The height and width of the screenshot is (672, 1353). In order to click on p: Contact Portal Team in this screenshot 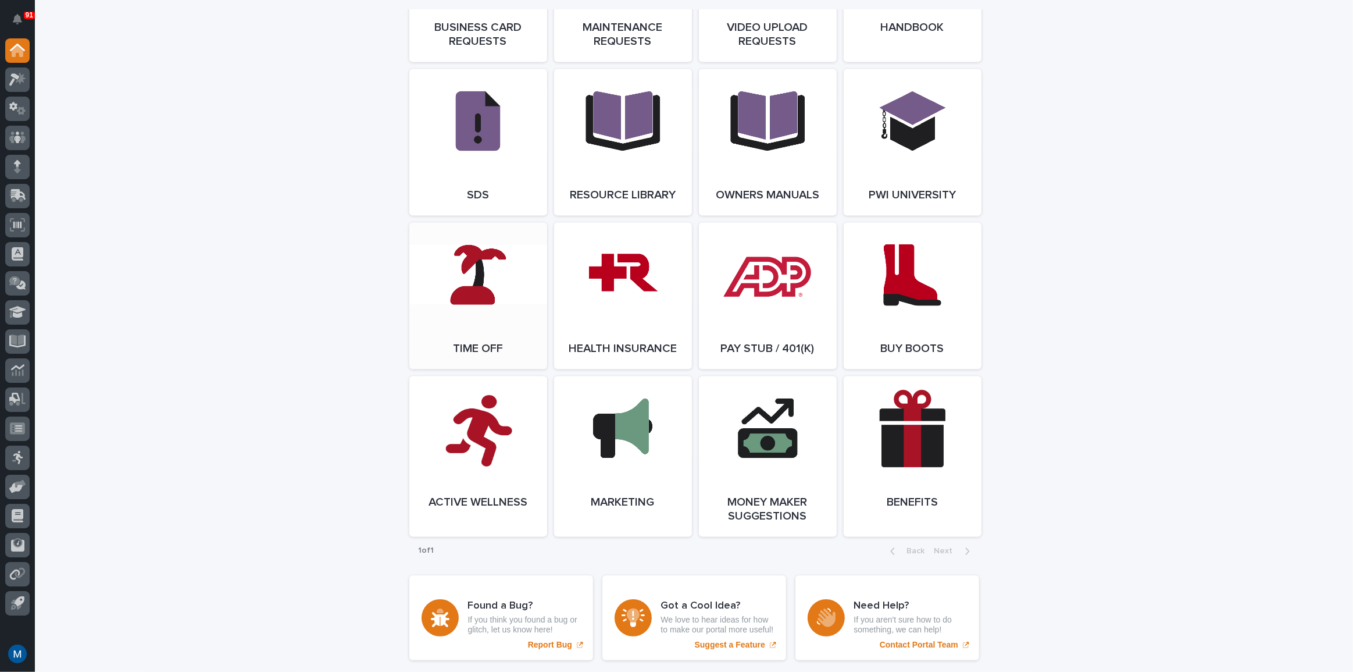, I will do `click(919, 645)`.